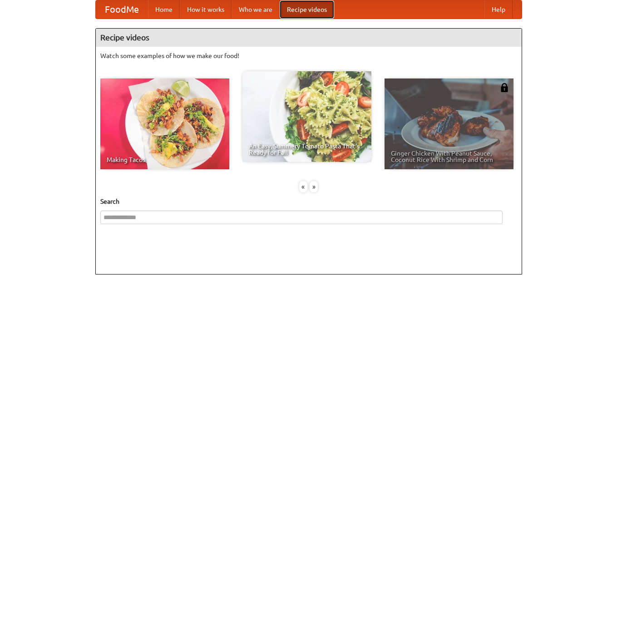 This screenshot has width=617, height=642. I want to click on a: An Easy, Summery Tomato Pasta That's Ready for Fall, so click(307, 117).